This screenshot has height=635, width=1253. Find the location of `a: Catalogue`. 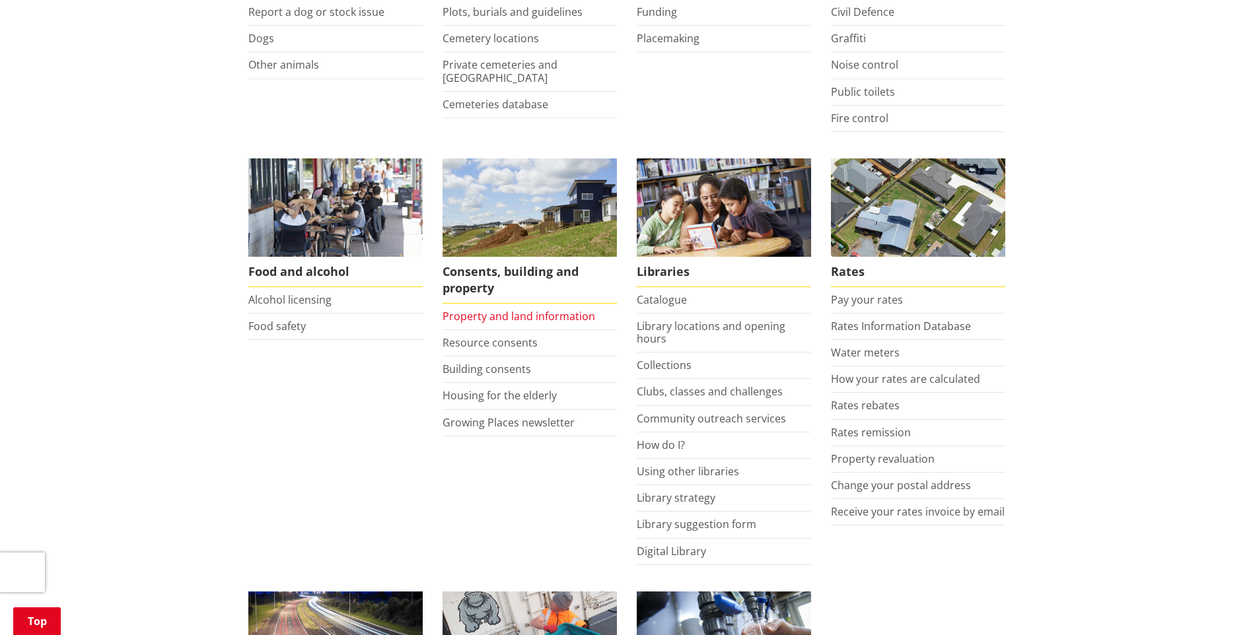

a: Catalogue is located at coordinates (662, 300).